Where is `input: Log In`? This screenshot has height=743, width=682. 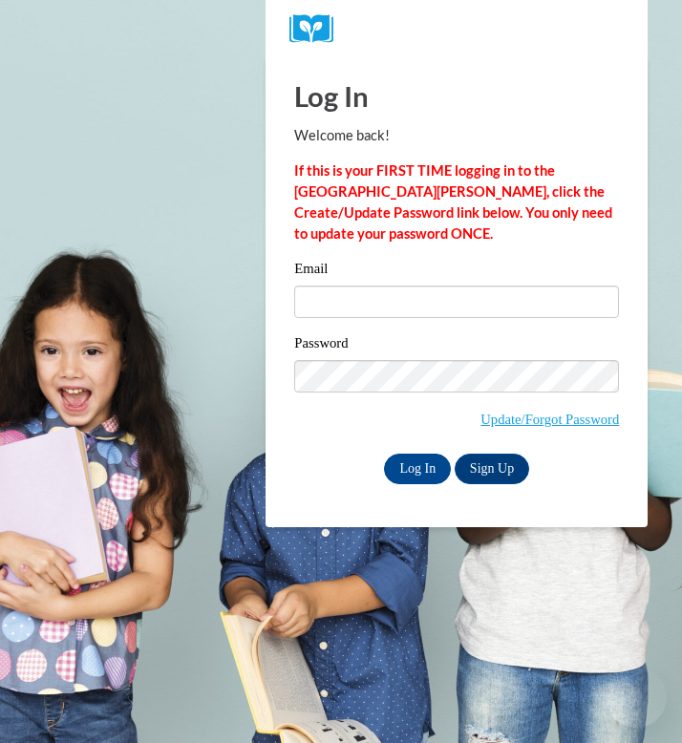 input: Log In is located at coordinates (417, 469).